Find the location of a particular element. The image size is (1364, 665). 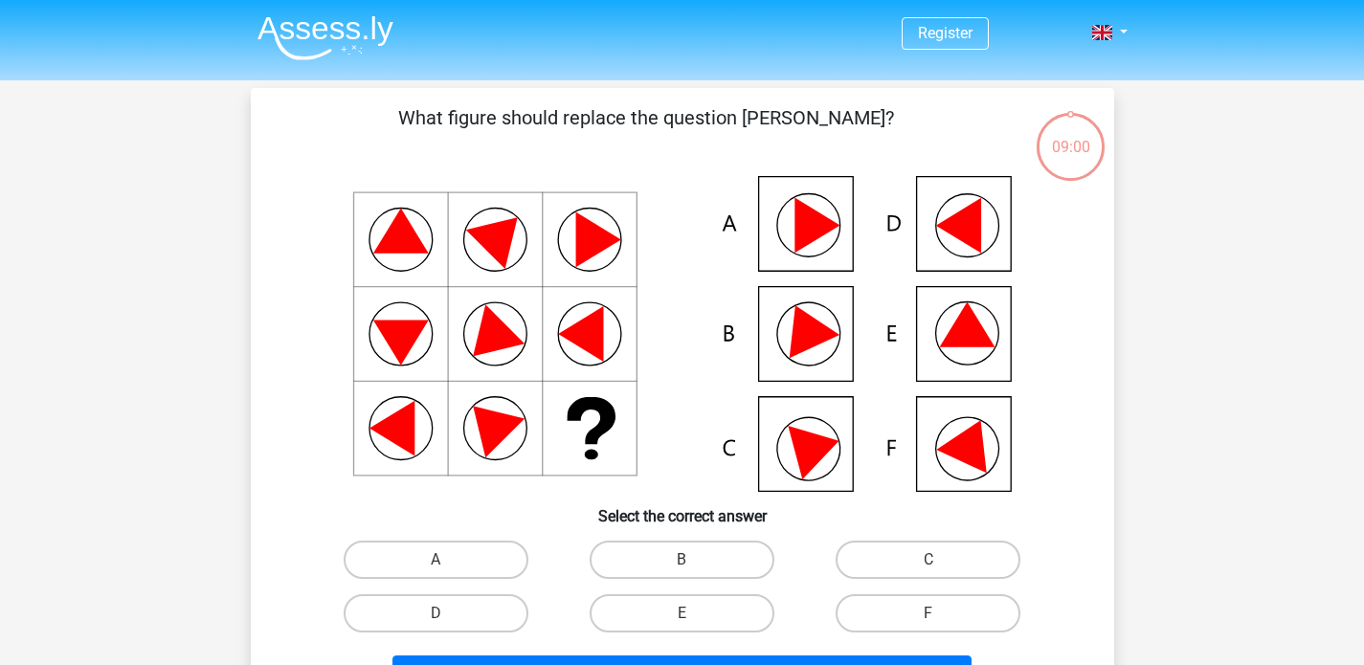

label: A is located at coordinates (436, 560).